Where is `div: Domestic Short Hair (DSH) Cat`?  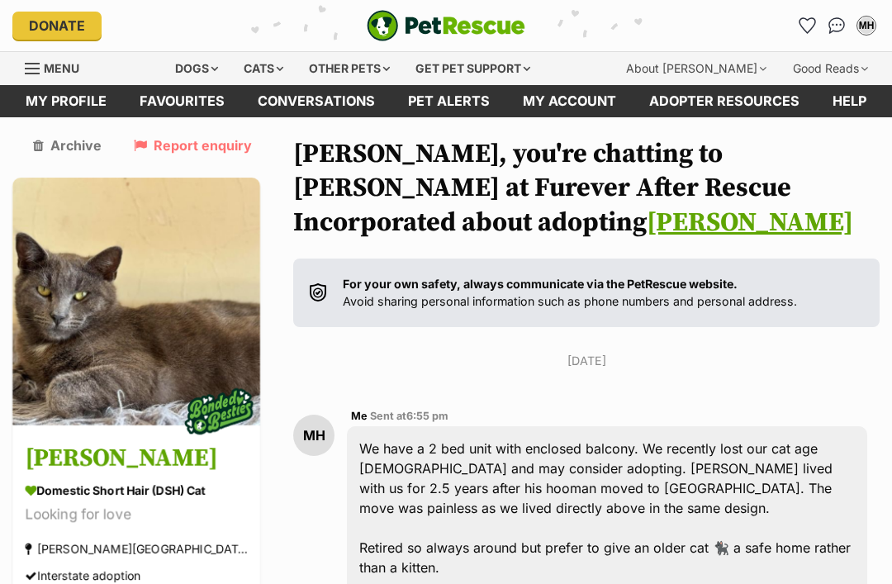
div: Domestic Short Hair (DSH) Cat is located at coordinates (136, 490).